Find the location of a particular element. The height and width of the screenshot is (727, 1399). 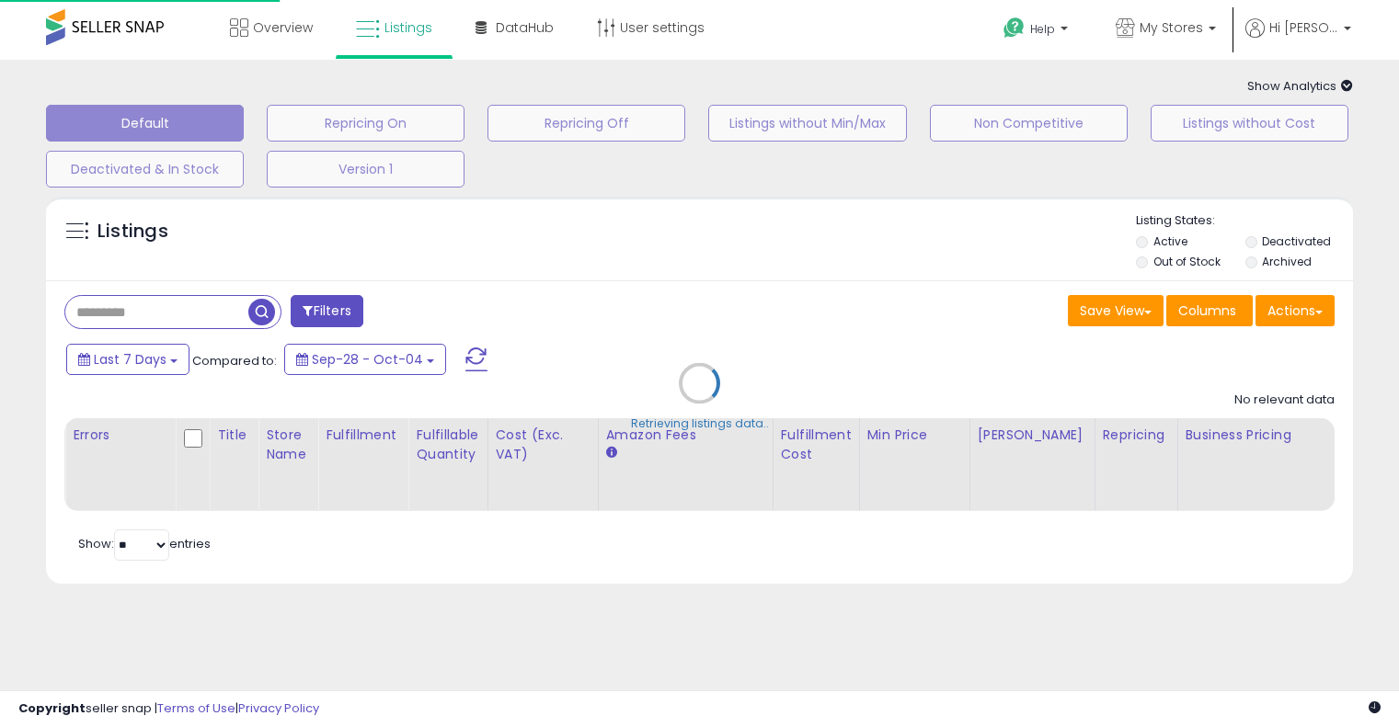

a: Help is located at coordinates (1037, 31).